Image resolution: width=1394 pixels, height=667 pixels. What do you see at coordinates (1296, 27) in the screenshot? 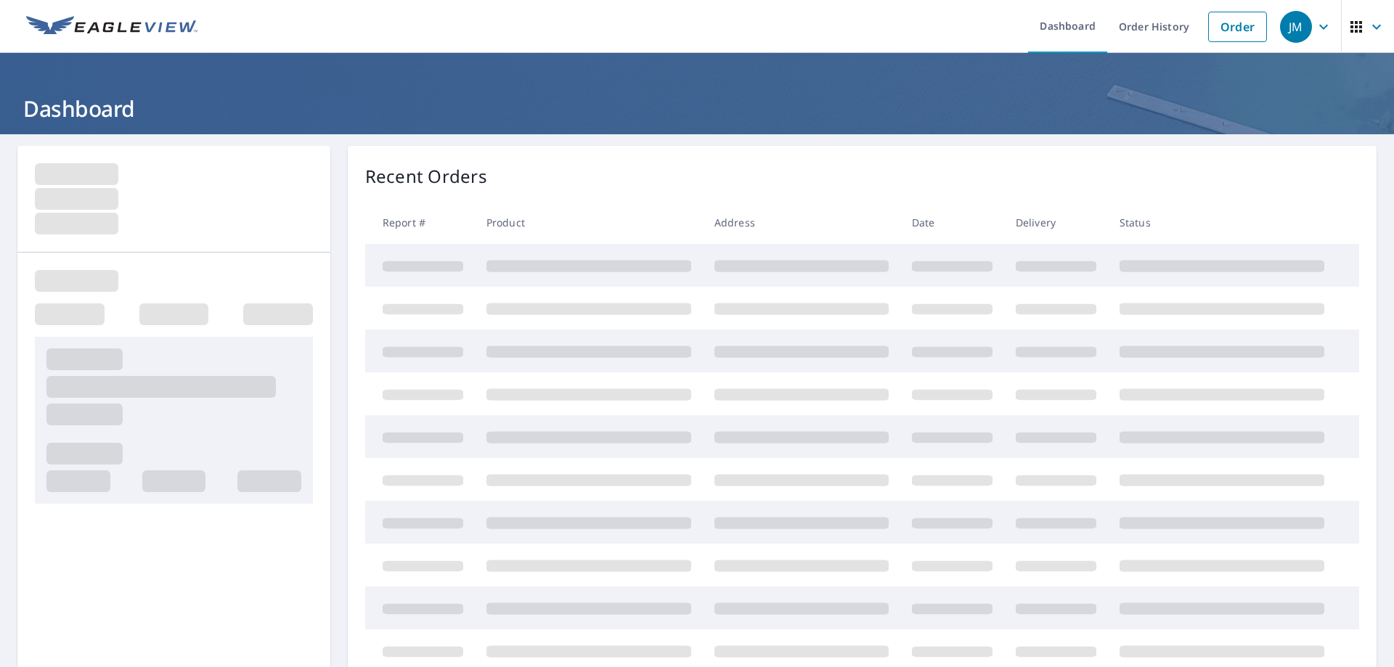
I see `div: JM` at bounding box center [1296, 27].